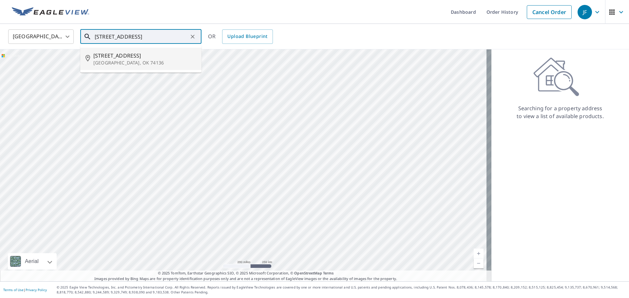 Image resolution: width=629 pixels, height=298 pixels. What do you see at coordinates (549, 12) in the screenshot?
I see `a: Cancel Order` at bounding box center [549, 12].